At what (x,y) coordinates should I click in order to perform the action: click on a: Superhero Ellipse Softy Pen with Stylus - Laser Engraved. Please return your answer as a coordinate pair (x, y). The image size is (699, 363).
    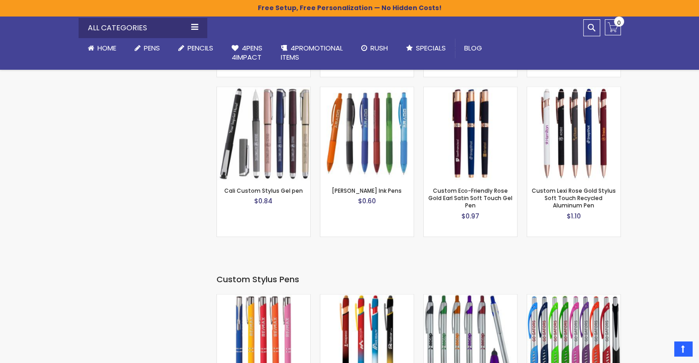
    Looking at the image, I should click on (367, 298).